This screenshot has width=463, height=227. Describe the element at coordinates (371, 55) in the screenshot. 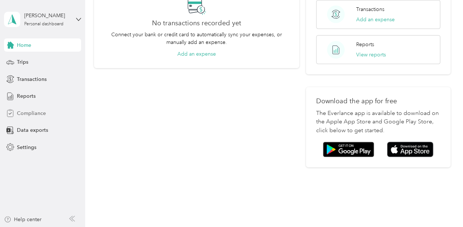

I see `button: View reports` at that location.